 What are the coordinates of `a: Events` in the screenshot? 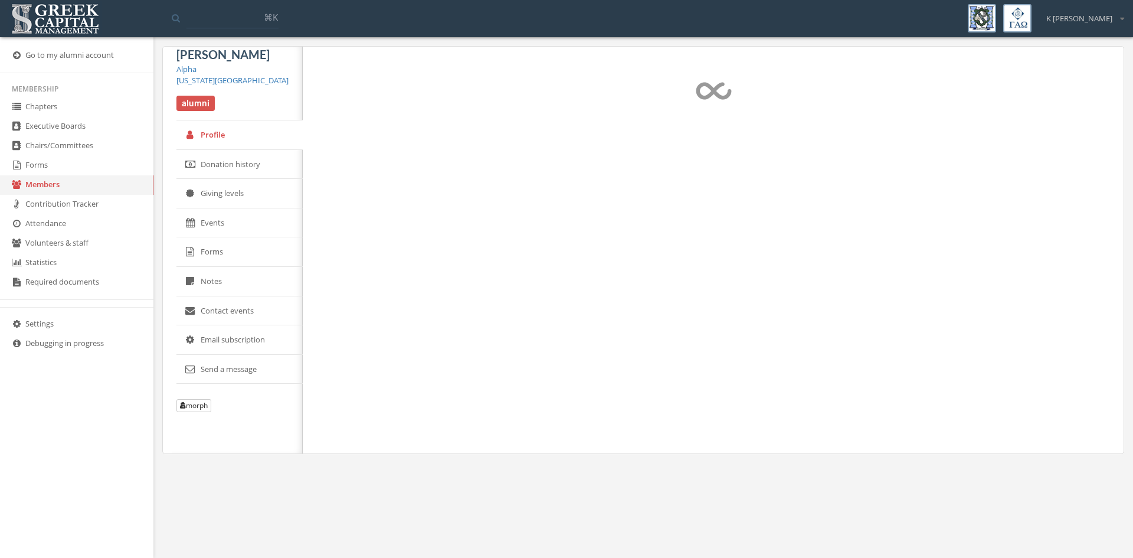 It's located at (240, 223).